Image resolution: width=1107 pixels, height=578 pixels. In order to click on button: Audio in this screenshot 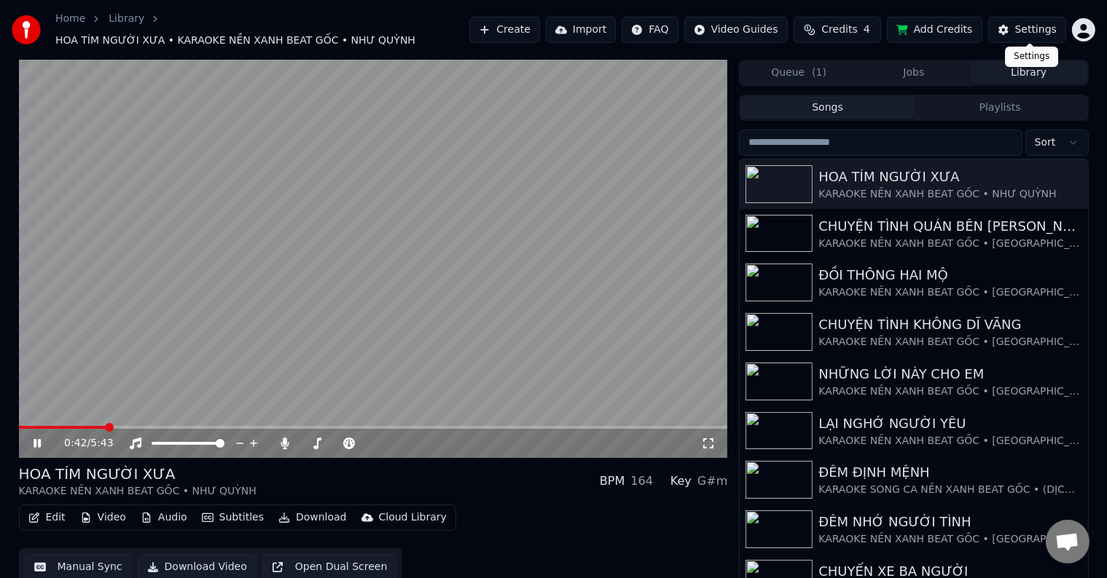, I will do `click(164, 518)`.